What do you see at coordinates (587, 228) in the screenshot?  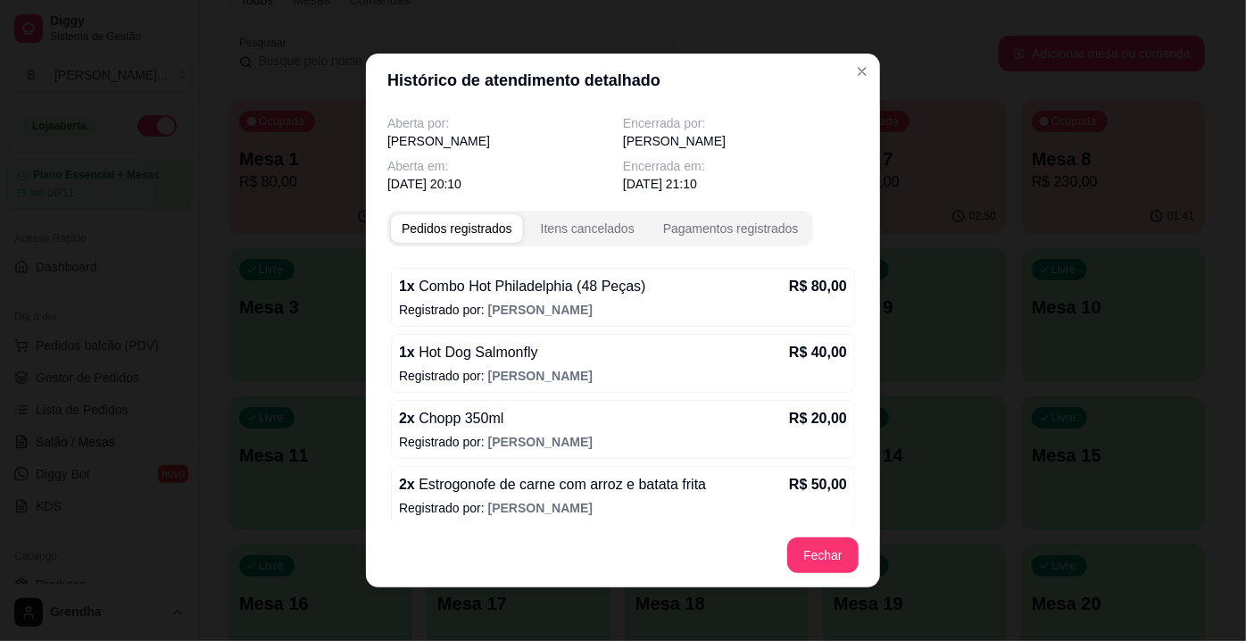 I see `div: Itens cancelados` at bounding box center [587, 228].